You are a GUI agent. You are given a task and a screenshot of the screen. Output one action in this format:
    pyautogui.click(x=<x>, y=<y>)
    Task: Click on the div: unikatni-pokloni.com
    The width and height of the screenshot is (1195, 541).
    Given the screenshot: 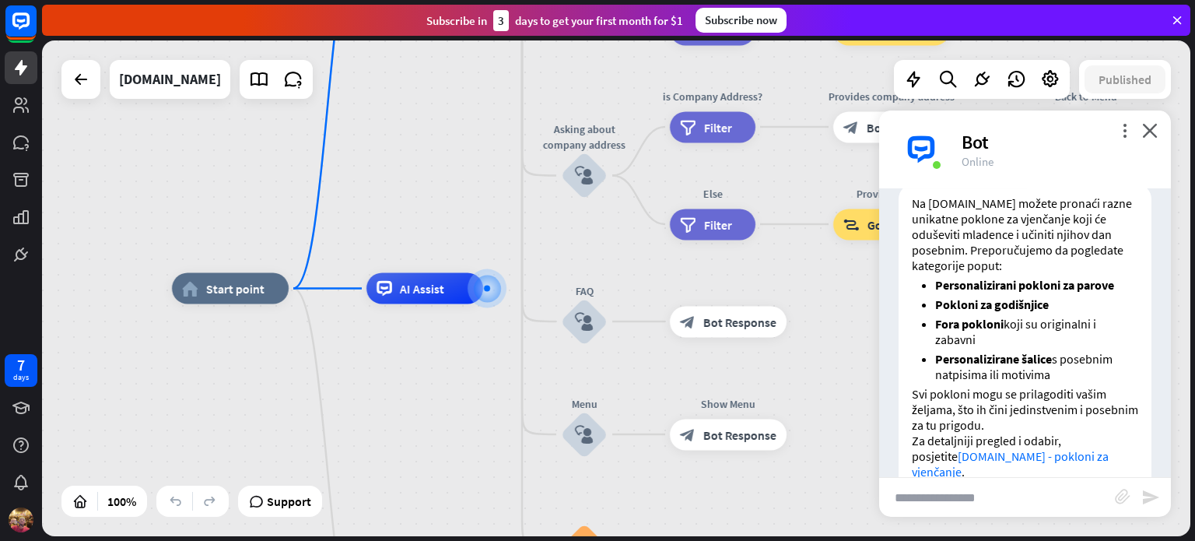 What is the action you would take?
    pyautogui.click(x=170, y=79)
    